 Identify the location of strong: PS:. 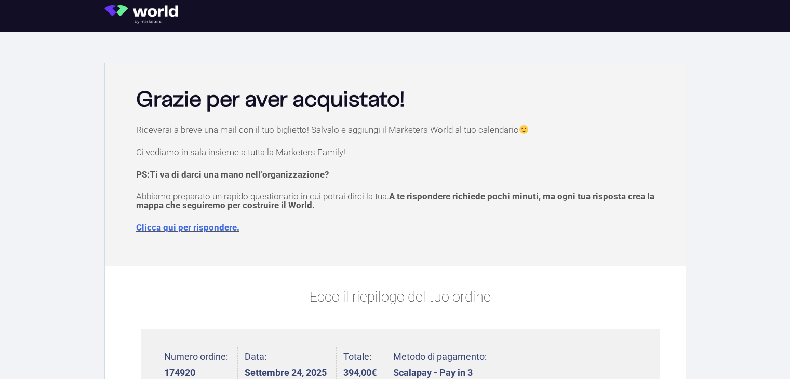
(232, 175).